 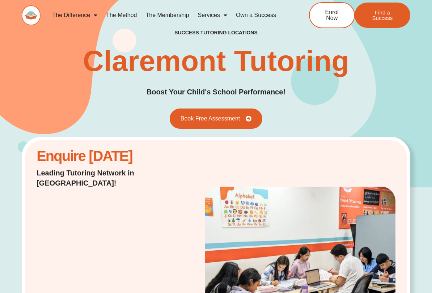 What do you see at coordinates (213, 15) in the screenshot?
I see `a: Services` at bounding box center [213, 15].